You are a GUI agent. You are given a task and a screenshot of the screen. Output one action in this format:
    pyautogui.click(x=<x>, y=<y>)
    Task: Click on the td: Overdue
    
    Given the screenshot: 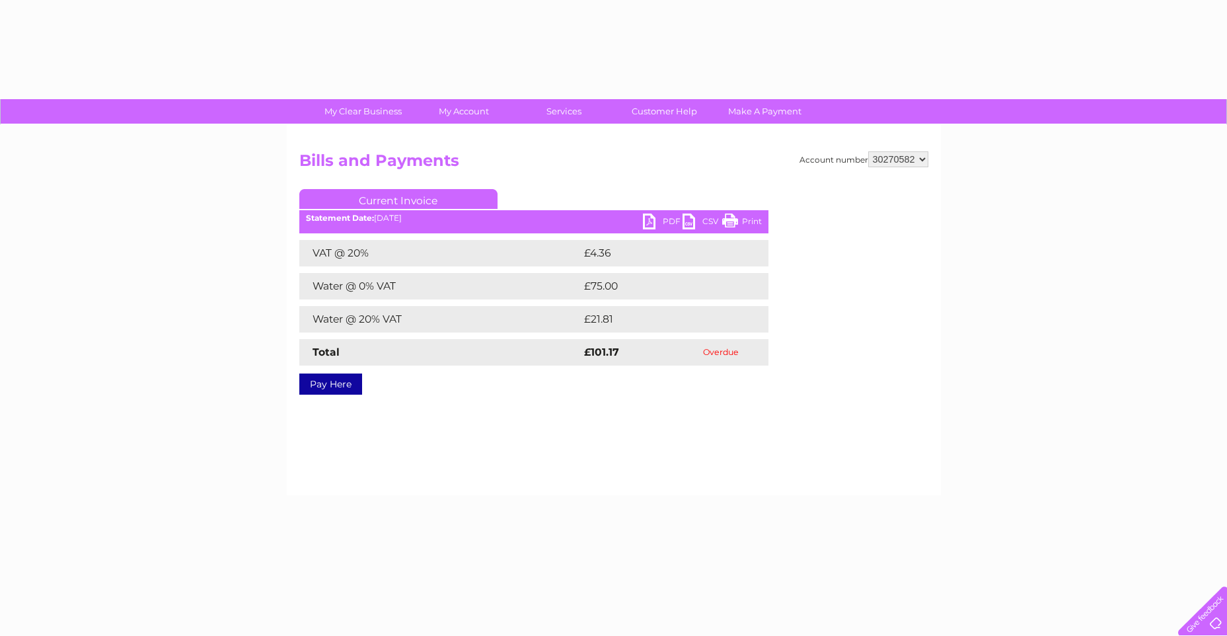 What is the action you would take?
    pyautogui.click(x=720, y=352)
    